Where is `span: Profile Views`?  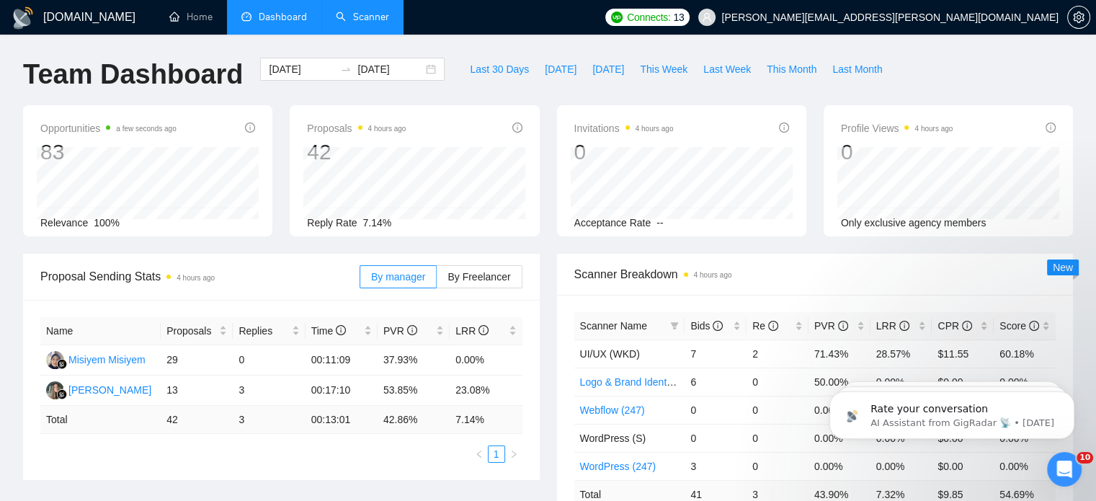 span: Profile Views is located at coordinates (897, 128).